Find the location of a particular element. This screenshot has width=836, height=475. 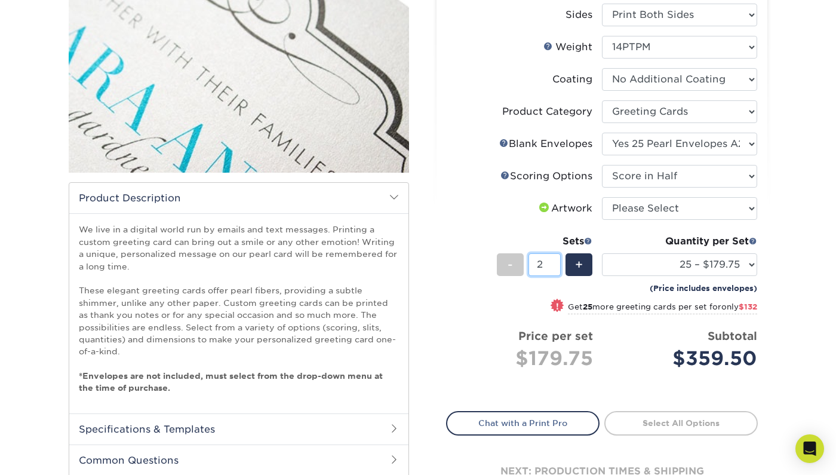

div: $179.75 is located at coordinates (525, 358).